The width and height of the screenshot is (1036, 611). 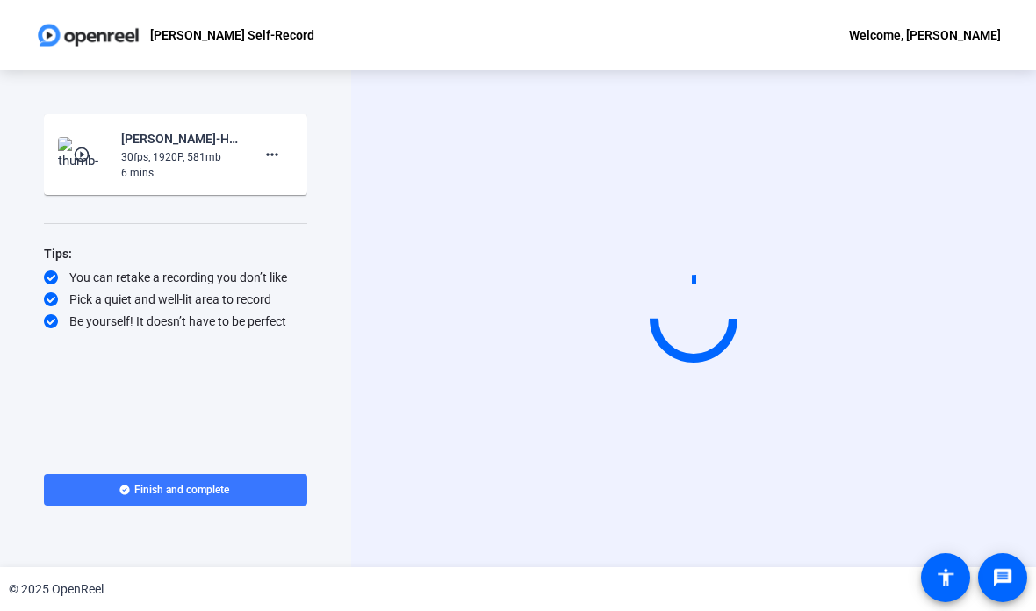 I want to click on img: OpenReel logo, so click(x=88, y=35).